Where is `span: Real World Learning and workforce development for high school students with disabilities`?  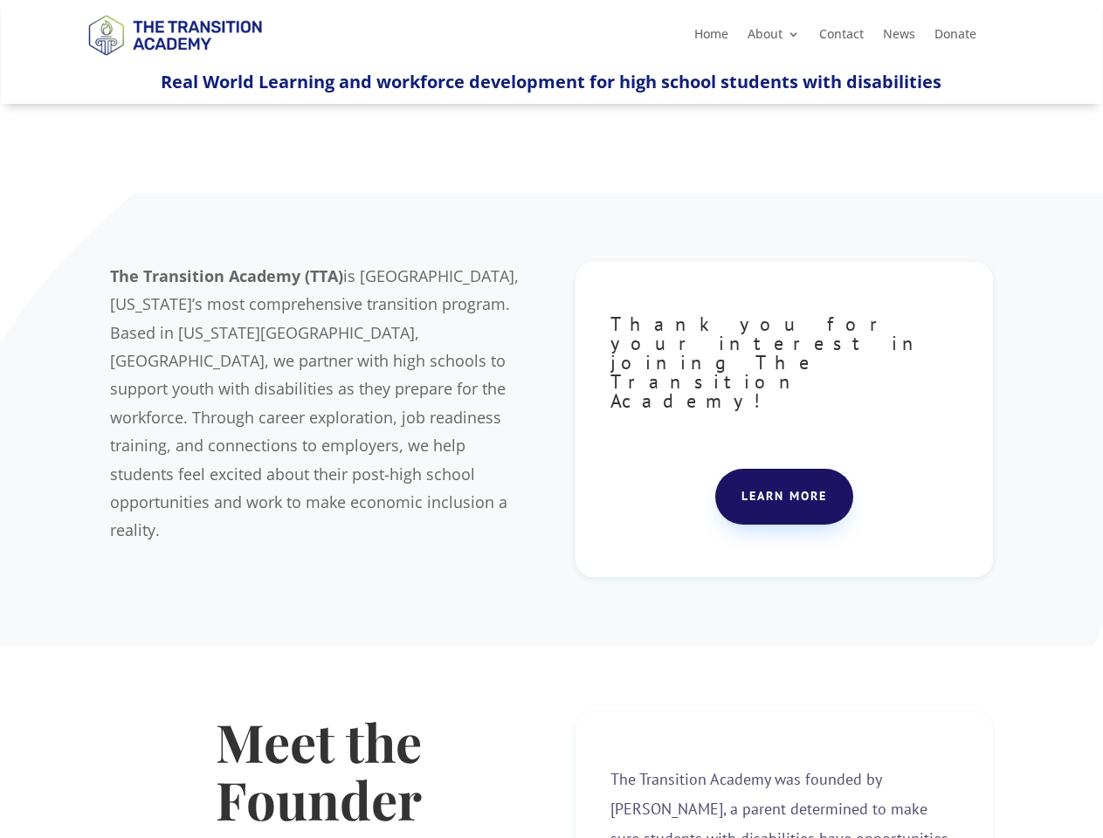 span: Real World Learning and workforce development for high school students with disabilities is located at coordinates (551, 81).